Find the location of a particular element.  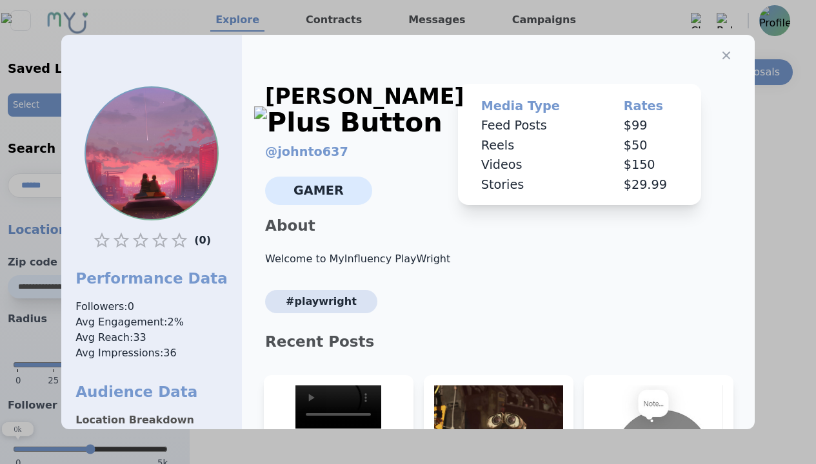

p: About is located at coordinates (498, 226).